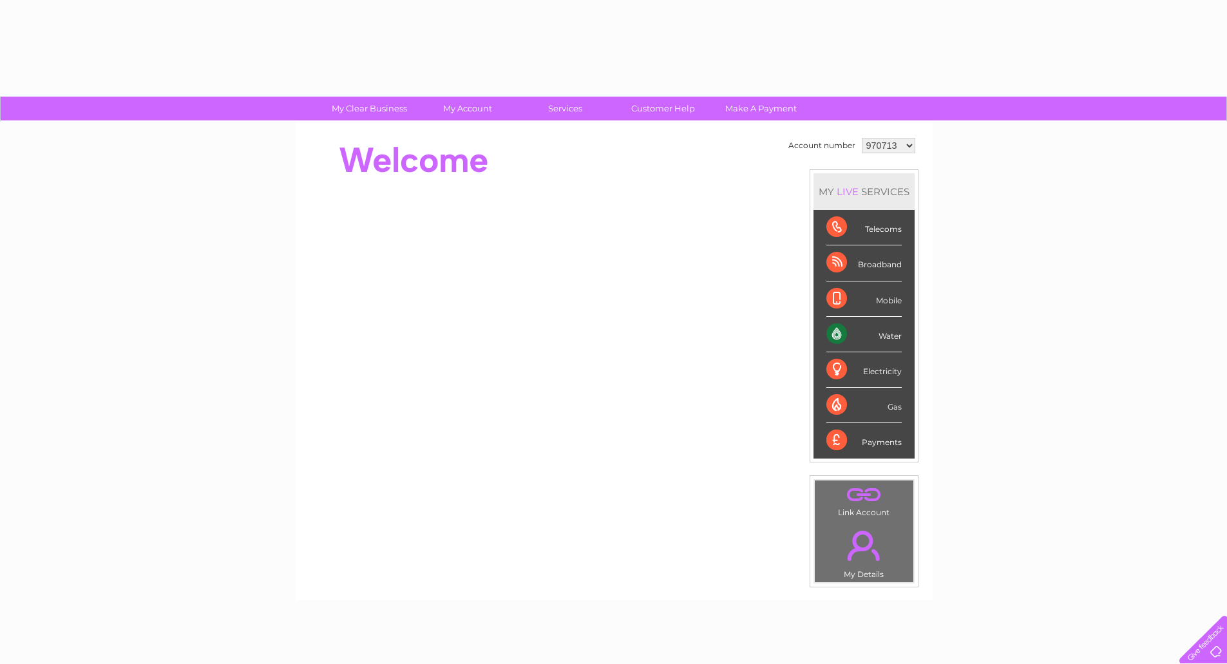  What do you see at coordinates (864, 299) in the screenshot?
I see `div: Mobile` at bounding box center [864, 299].